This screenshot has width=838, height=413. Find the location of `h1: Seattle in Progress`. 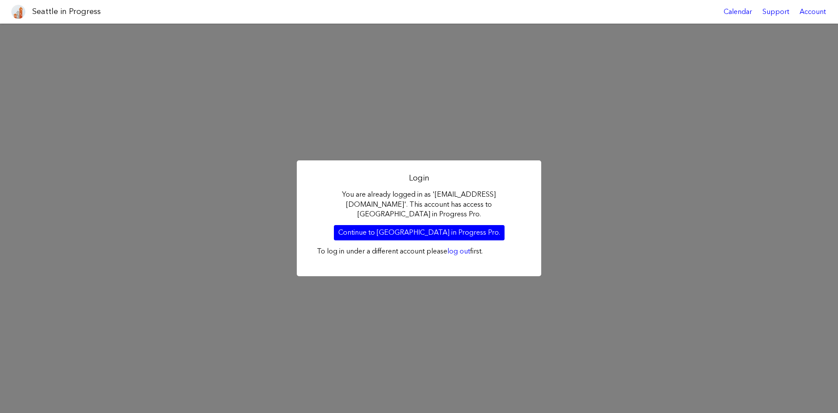

h1: Seattle in Progress is located at coordinates (66, 11).